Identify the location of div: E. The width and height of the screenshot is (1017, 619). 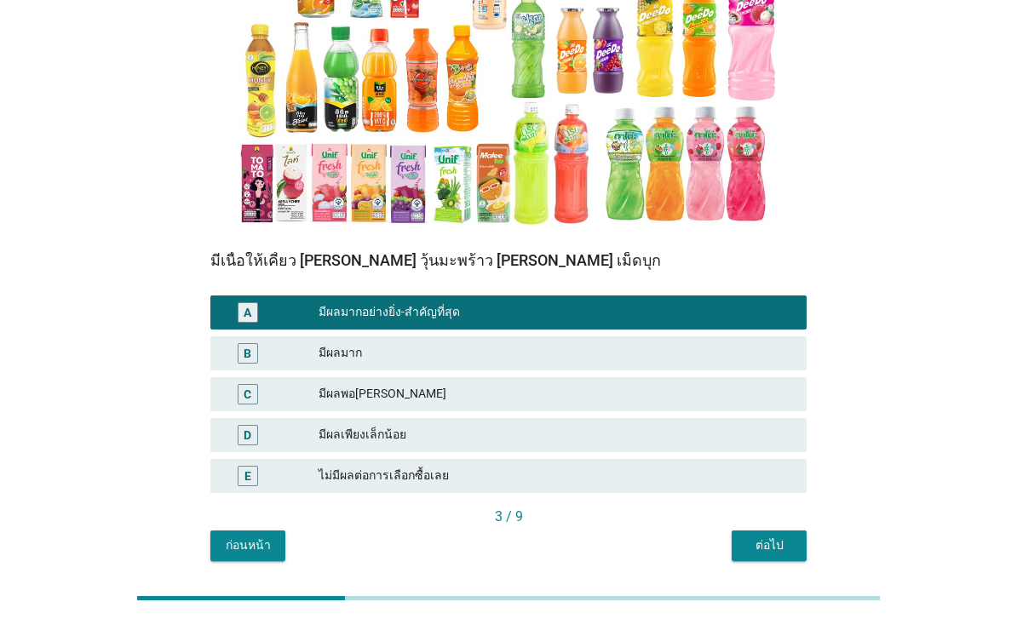
(248, 475).